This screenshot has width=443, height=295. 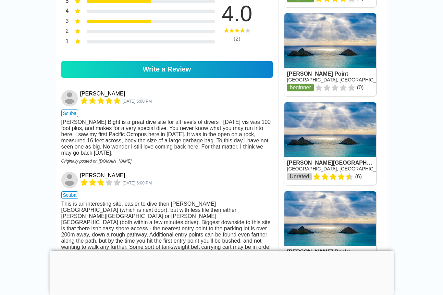 What do you see at coordinates (237, 14) in the screenshot?
I see `div: 4.0` at bounding box center [237, 14].